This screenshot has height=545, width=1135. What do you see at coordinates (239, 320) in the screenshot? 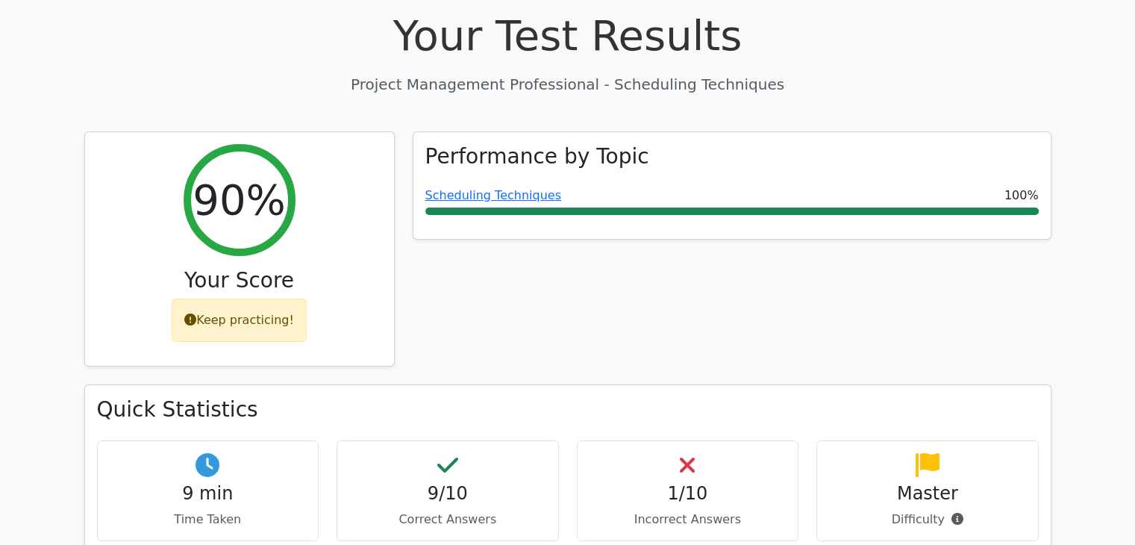
I see `div: Keep practicing!` at bounding box center [239, 320].